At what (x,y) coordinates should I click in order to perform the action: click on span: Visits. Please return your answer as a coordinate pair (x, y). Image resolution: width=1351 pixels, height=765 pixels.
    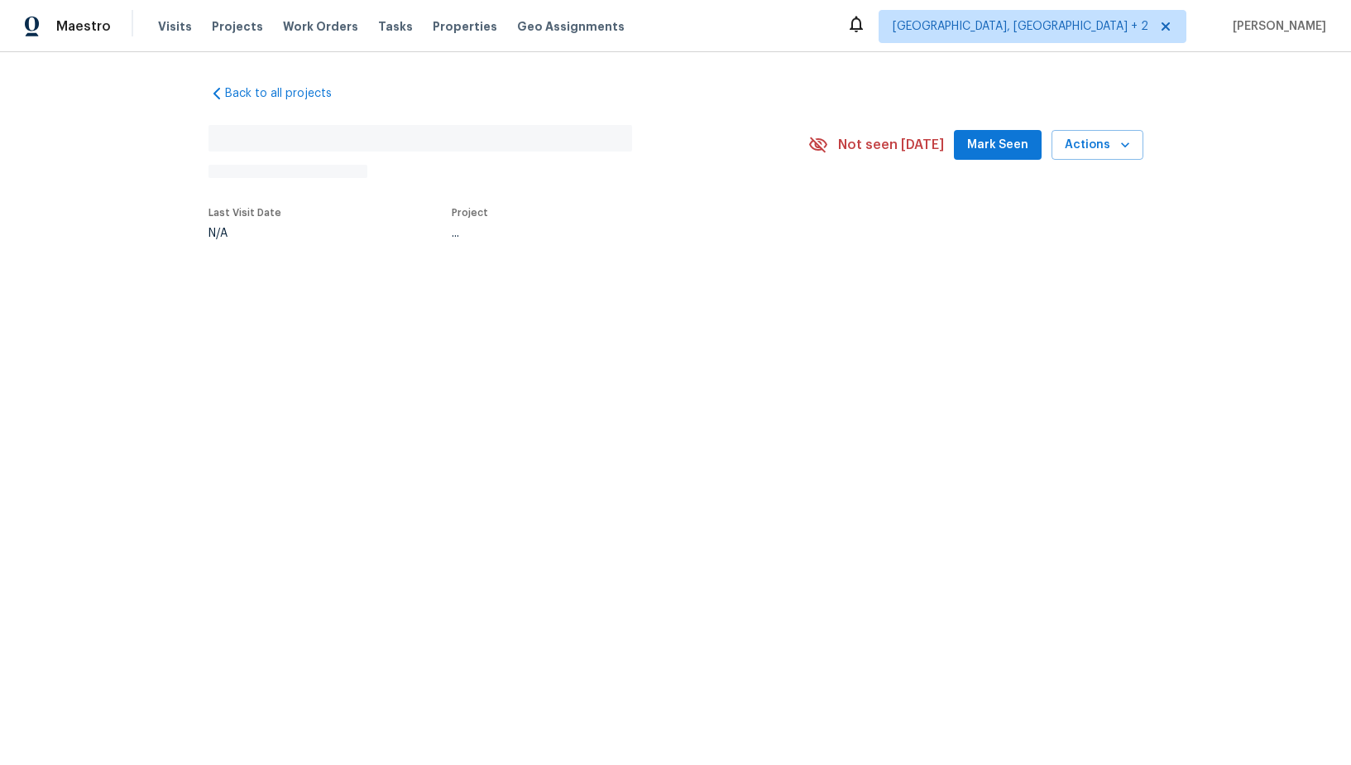
    Looking at the image, I should click on (175, 26).